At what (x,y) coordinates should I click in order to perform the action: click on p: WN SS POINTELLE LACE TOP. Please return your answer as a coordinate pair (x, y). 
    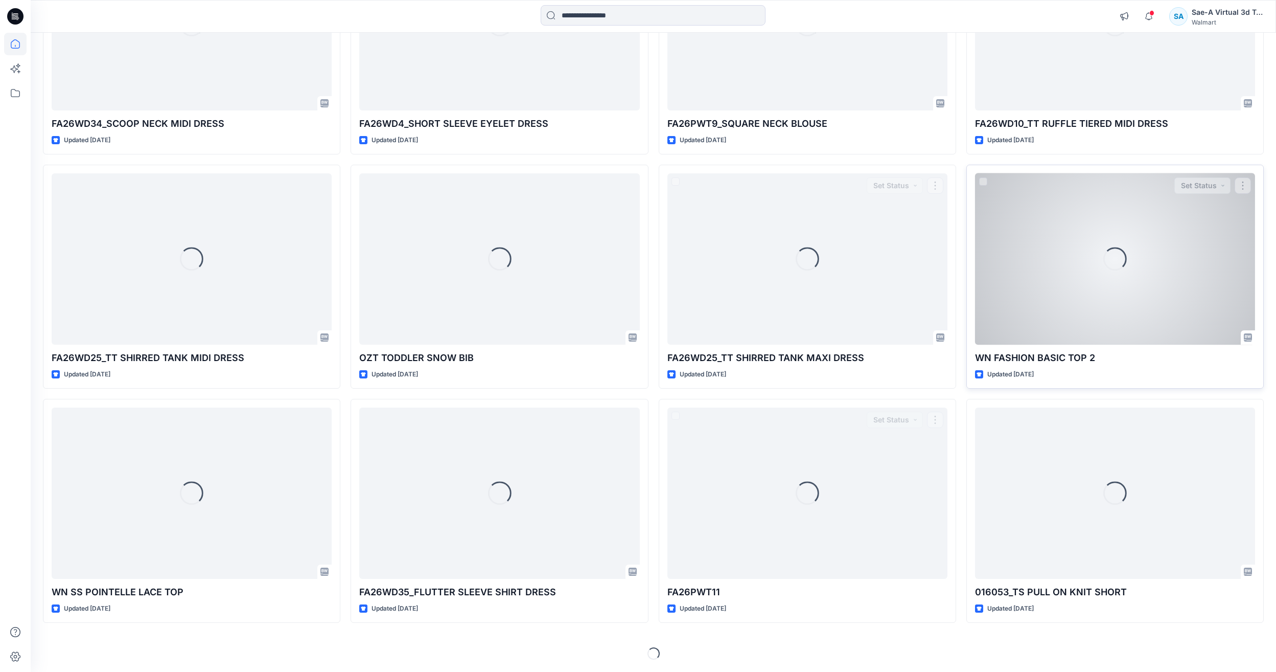
    Looking at the image, I should click on (192, 592).